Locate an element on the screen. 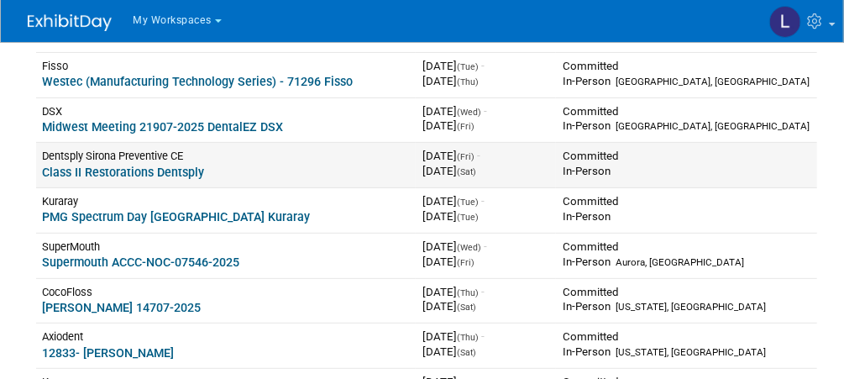  a: Midwest Meeting 21907-2025 DentalEZ DSX is located at coordinates (163, 127).